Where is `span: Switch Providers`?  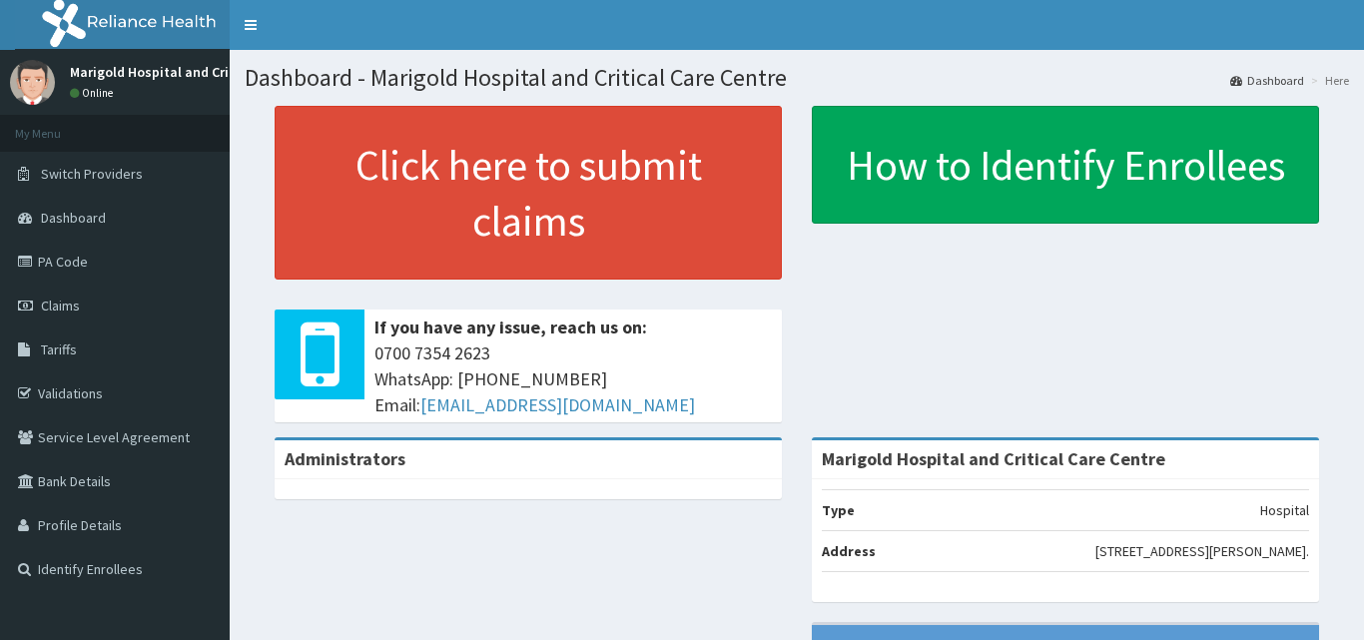 span: Switch Providers is located at coordinates (92, 174).